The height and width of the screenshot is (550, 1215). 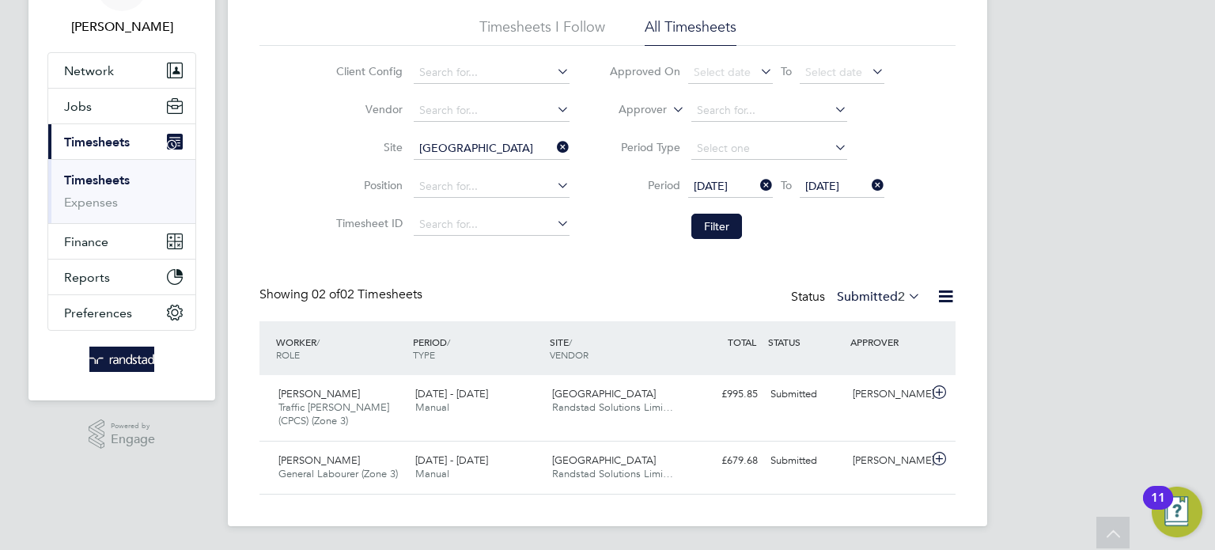 I want to click on div: SITE, so click(x=614, y=348).